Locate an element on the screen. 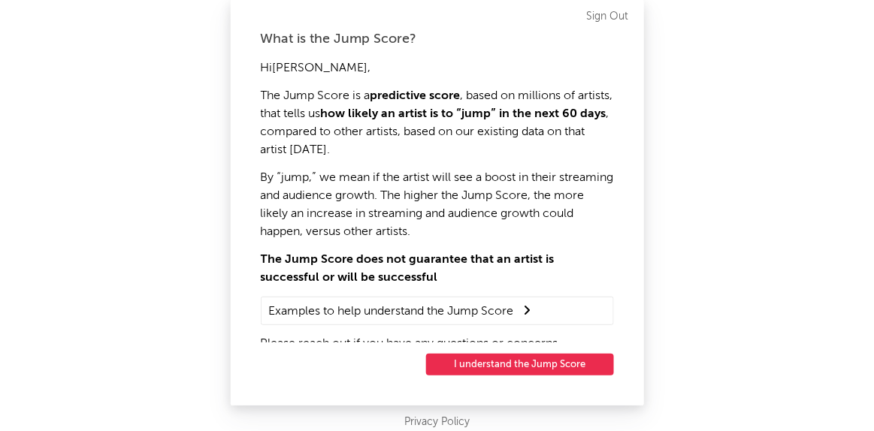  a: Sign Out is located at coordinates (608, 17).